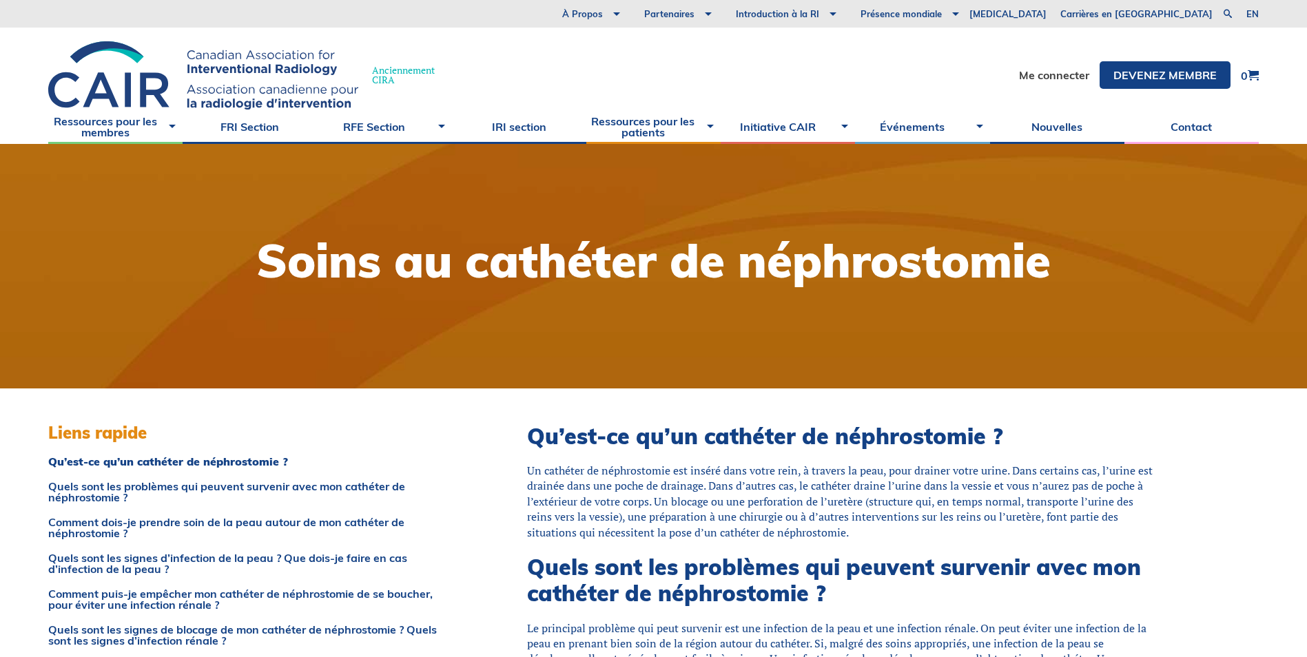 The image size is (1307, 657). I want to click on a: Qu’est-ce qu’un cathéter de néphrostomie ?, so click(253, 462).